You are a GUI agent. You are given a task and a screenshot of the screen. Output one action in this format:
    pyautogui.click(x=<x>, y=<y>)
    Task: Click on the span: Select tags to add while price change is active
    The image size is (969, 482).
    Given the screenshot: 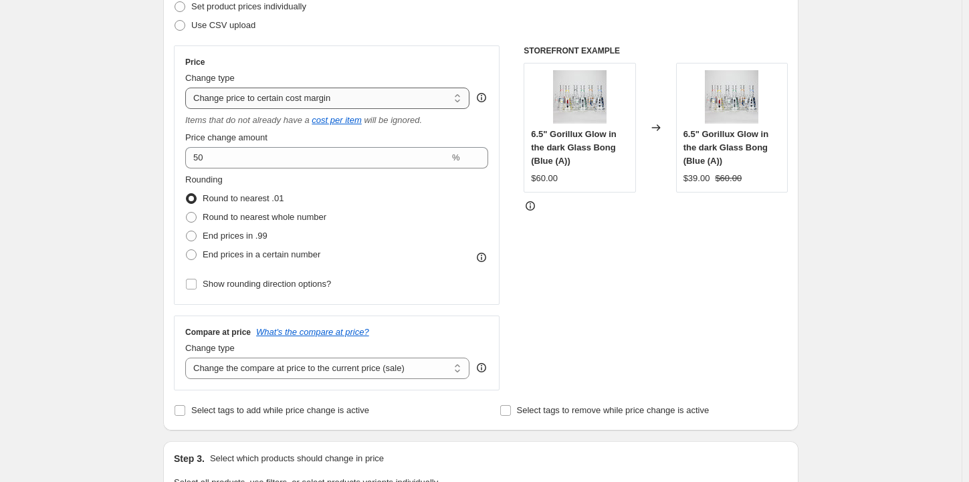 What is the action you would take?
    pyautogui.click(x=280, y=410)
    